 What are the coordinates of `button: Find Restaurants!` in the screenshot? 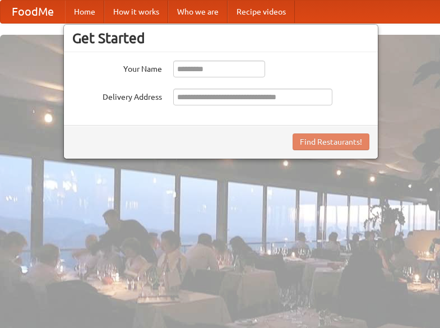 It's located at (331, 142).